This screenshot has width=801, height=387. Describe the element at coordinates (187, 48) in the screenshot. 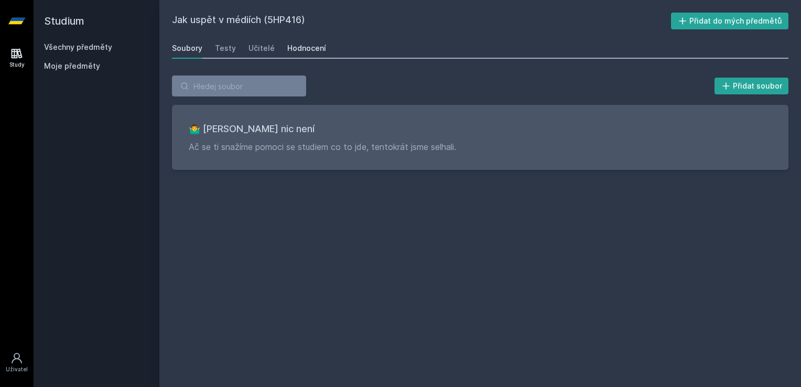

I see `a: Soubory` at that location.